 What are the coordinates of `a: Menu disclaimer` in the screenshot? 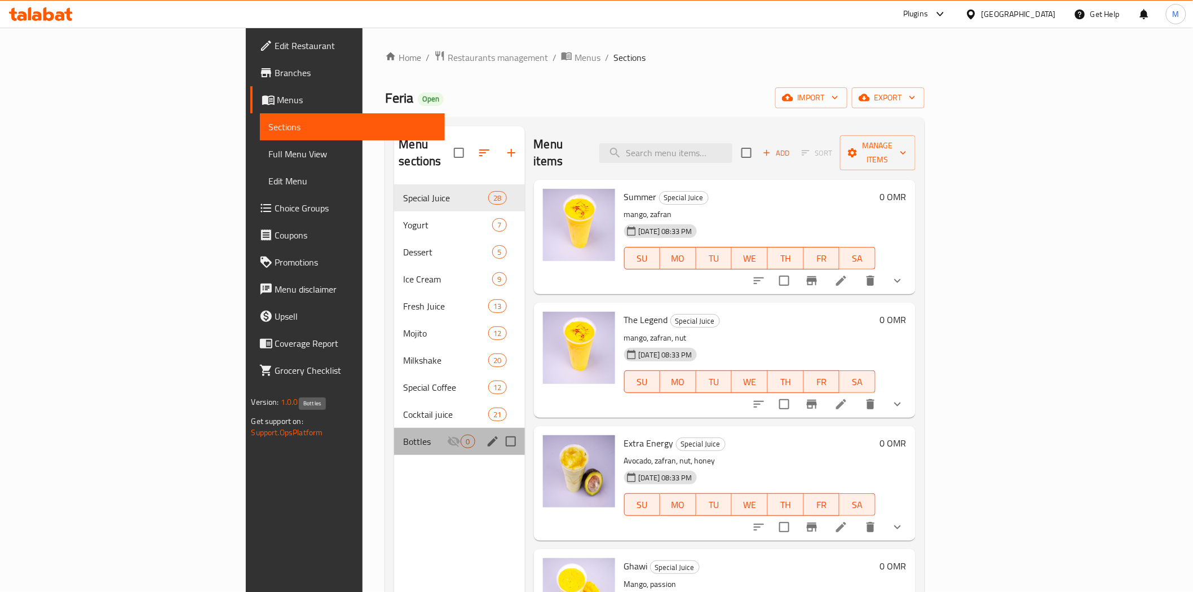 It's located at (347, 289).